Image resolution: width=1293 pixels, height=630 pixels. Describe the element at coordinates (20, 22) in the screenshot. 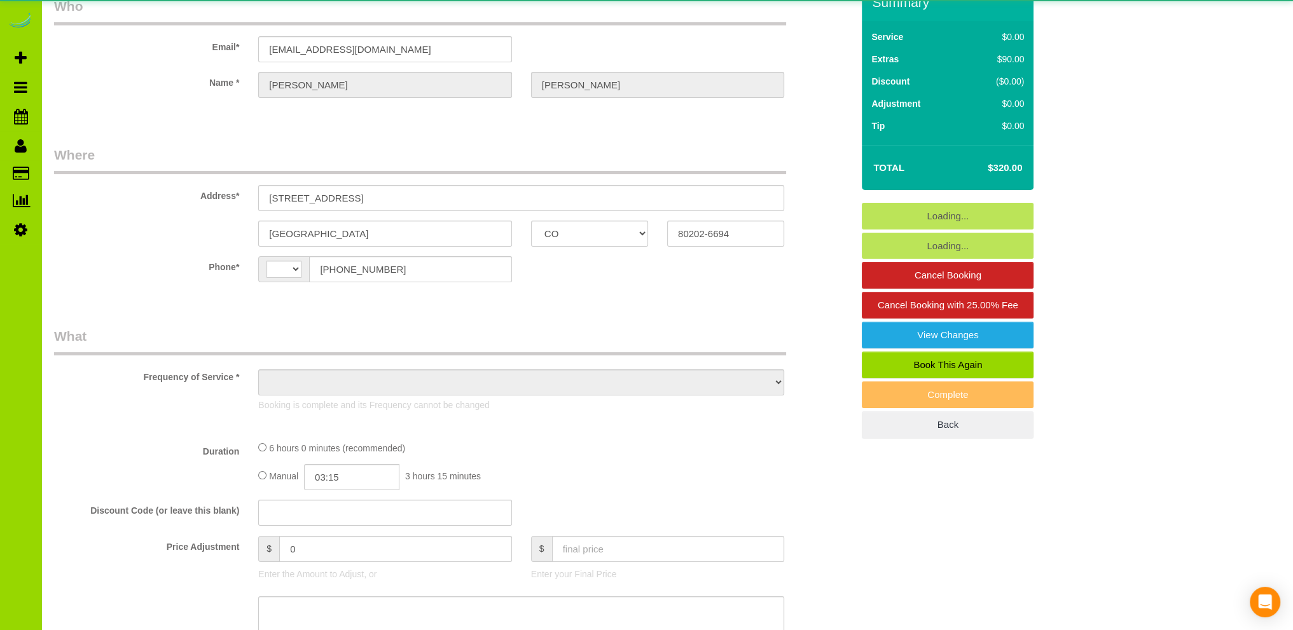

I see `img: Automaid Logo` at that location.